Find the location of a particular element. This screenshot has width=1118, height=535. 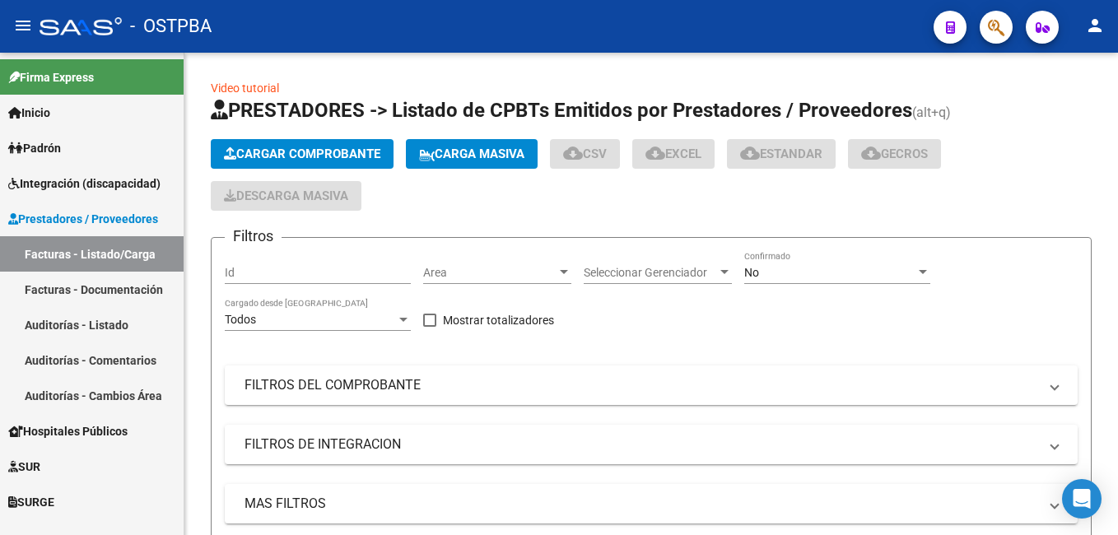

a: Video tutorial is located at coordinates (245, 88).